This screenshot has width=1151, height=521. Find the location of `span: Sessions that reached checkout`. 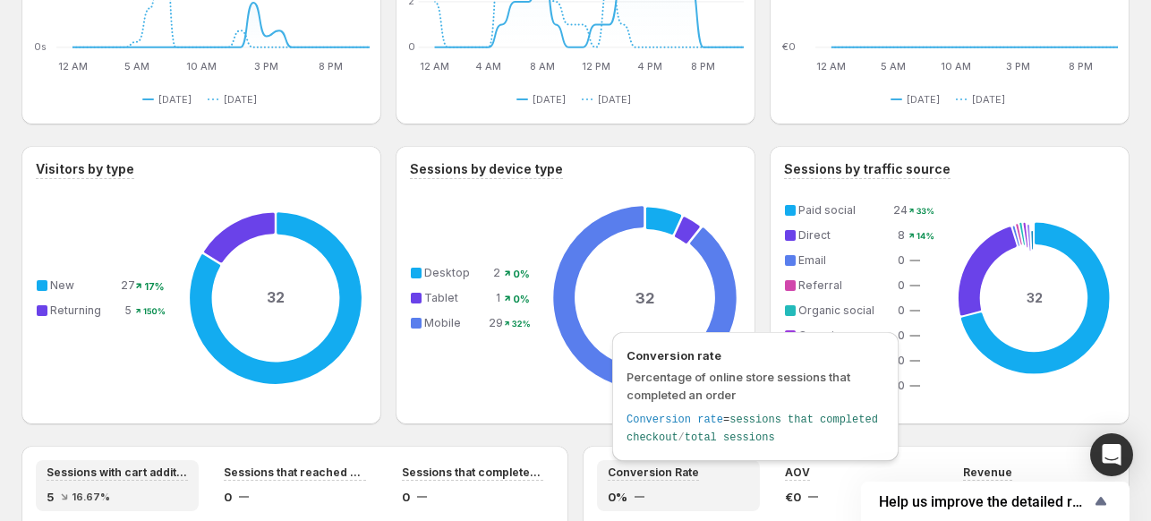

span: Sessions that reached checkout is located at coordinates (295, 473).